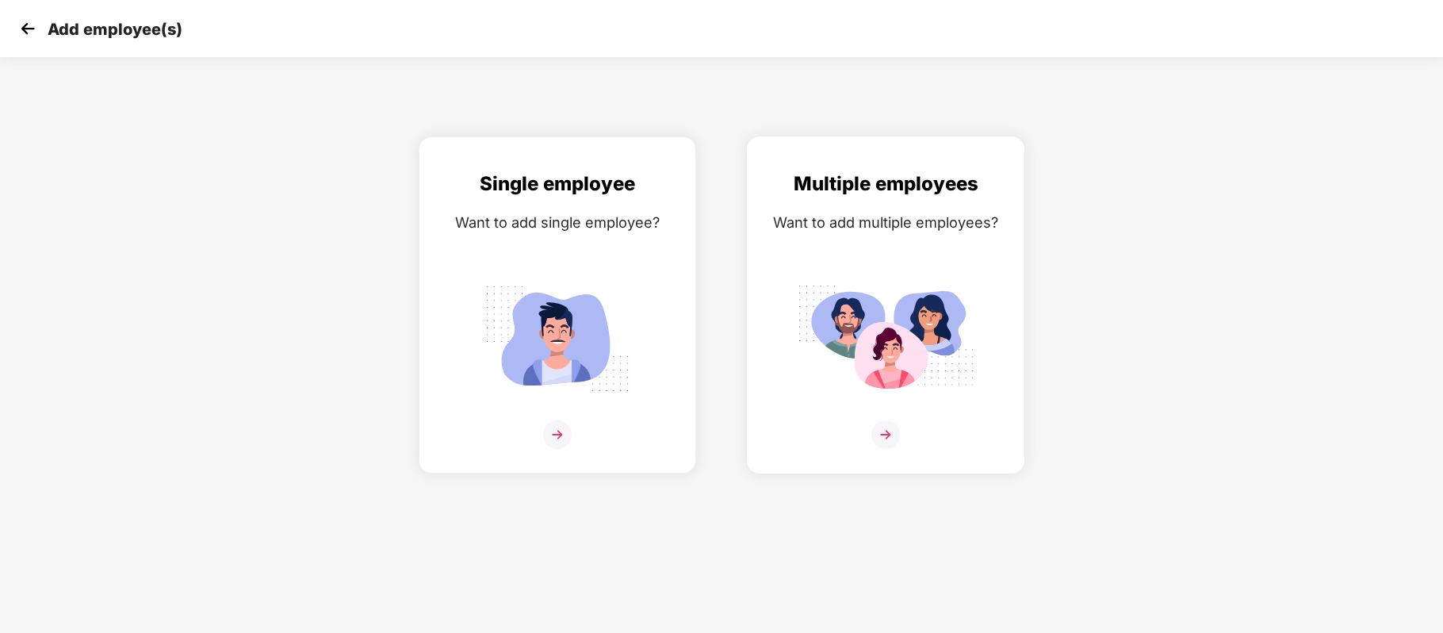 This screenshot has height=633, width=1443. What do you see at coordinates (558, 339) in the screenshot?
I see `img: svg+xml;base64,PHN2ZyB4bWxucz0iaHR0cDovL3d3dy53My5vcmcvMjAwMC9zdmciIGlkPSJTaW5nbGVfZW1wbG95ZWUiIH...` at bounding box center [558, 339].